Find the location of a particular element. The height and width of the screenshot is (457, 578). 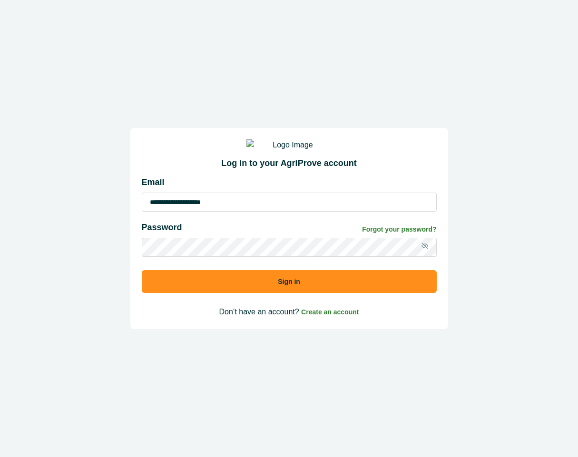

p: Email is located at coordinates (289, 182).